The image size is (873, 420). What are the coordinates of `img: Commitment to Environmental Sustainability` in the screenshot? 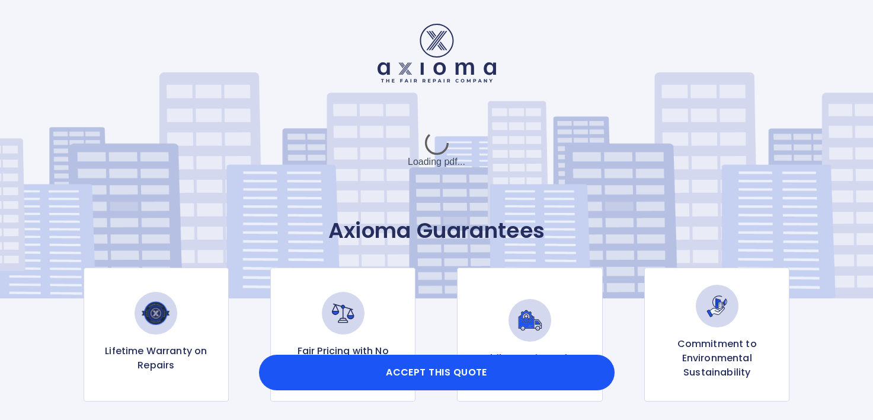 It's located at (718, 306).